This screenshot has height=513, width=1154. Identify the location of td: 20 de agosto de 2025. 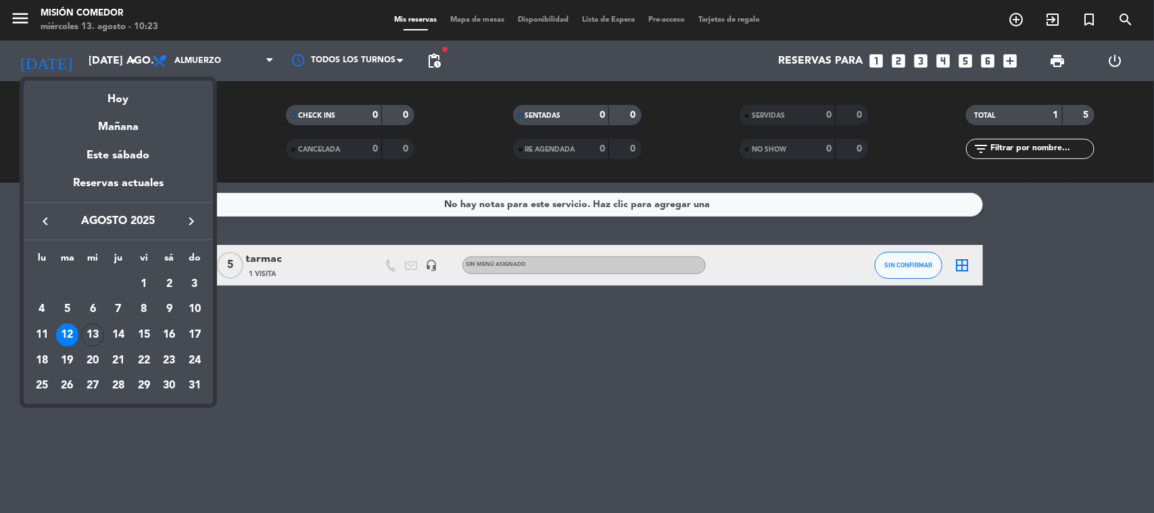
(93, 360).